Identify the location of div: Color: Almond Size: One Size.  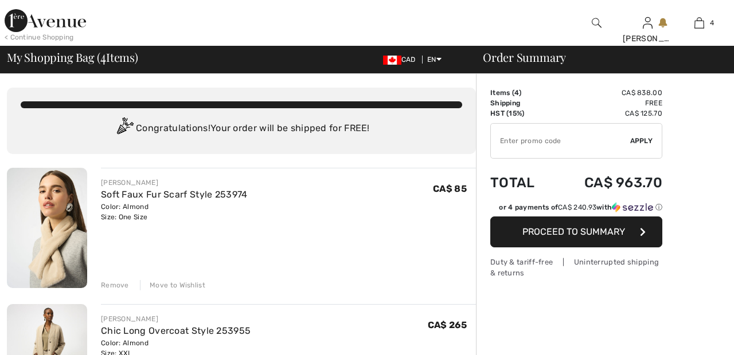
(174, 212).